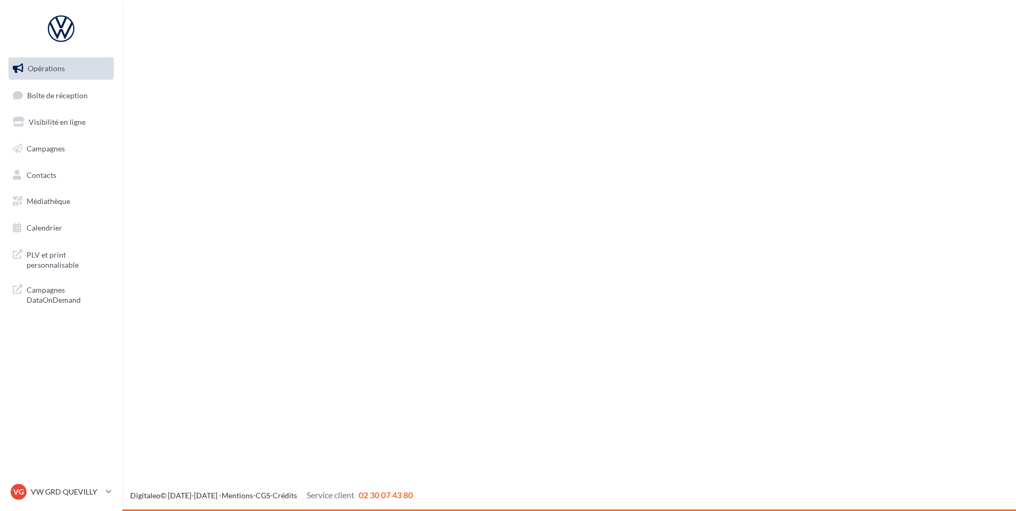 Image resolution: width=1016 pixels, height=511 pixels. What do you see at coordinates (61, 259) in the screenshot?
I see `a: PLV et print personnalisable` at bounding box center [61, 259].